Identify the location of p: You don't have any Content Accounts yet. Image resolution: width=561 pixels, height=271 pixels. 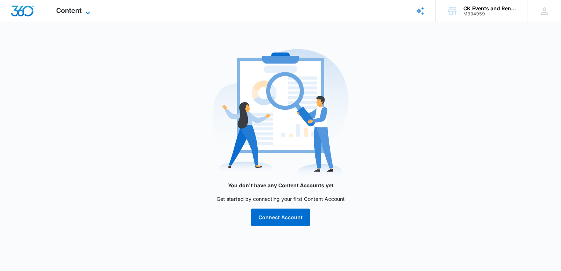
(280, 185).